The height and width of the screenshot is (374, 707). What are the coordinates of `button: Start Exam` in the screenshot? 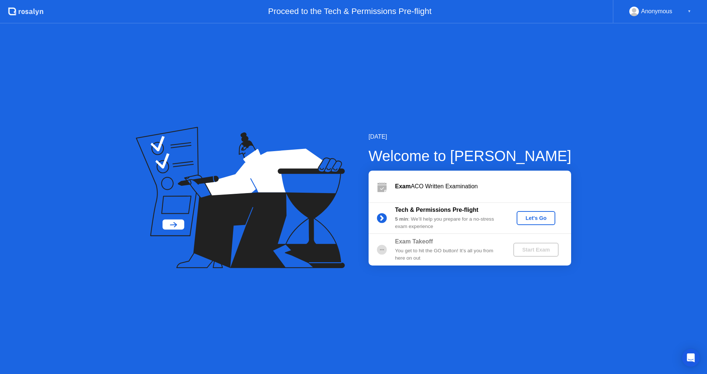 It's located at (536, 250).